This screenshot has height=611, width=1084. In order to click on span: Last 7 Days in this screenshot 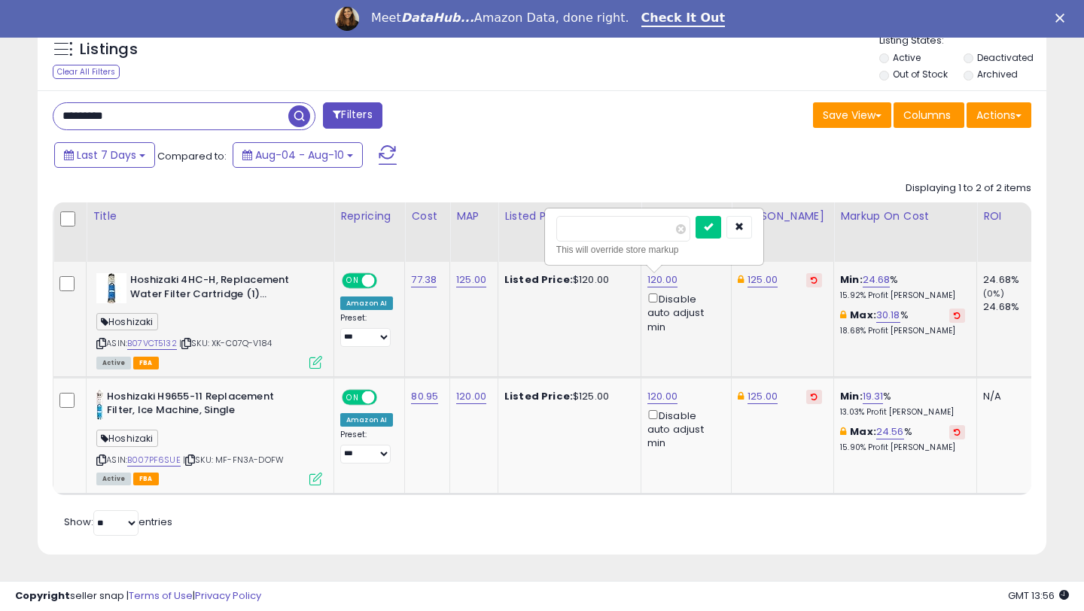, I will do `click(106, 155)`.